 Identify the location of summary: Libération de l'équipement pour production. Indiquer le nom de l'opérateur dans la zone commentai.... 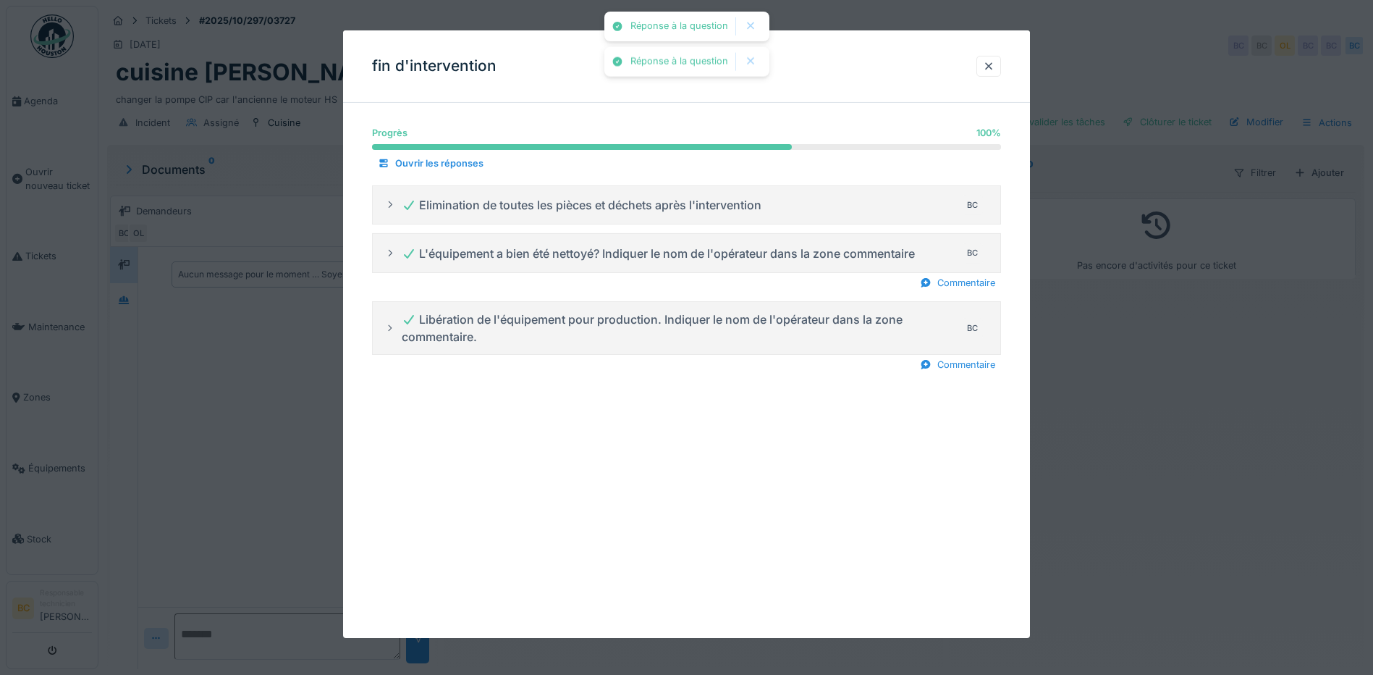
(686, 328).